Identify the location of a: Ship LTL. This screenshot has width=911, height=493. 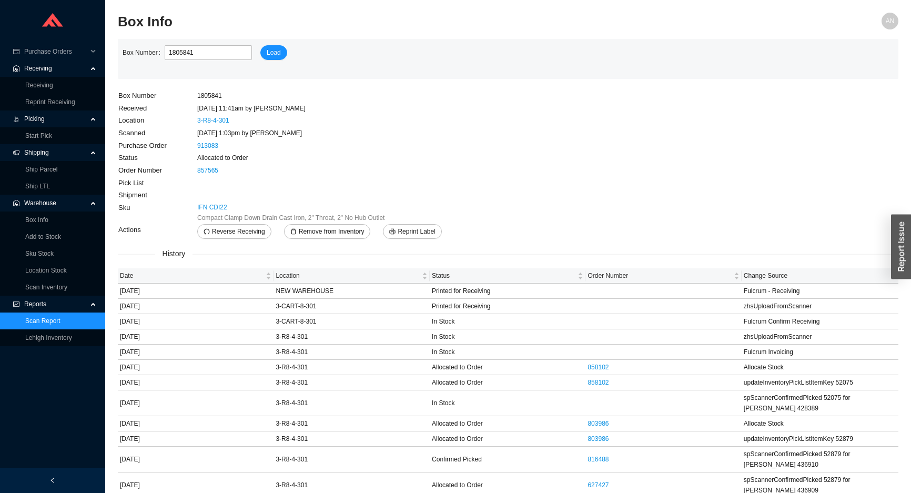
(37, 186).